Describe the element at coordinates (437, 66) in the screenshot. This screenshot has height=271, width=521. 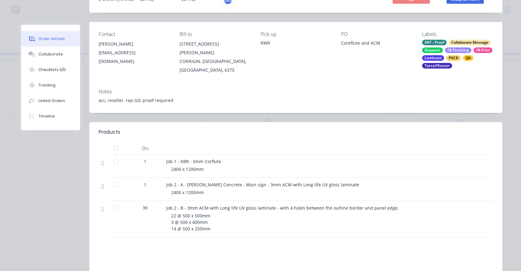
I see `div: Texcel/Router` at that location.